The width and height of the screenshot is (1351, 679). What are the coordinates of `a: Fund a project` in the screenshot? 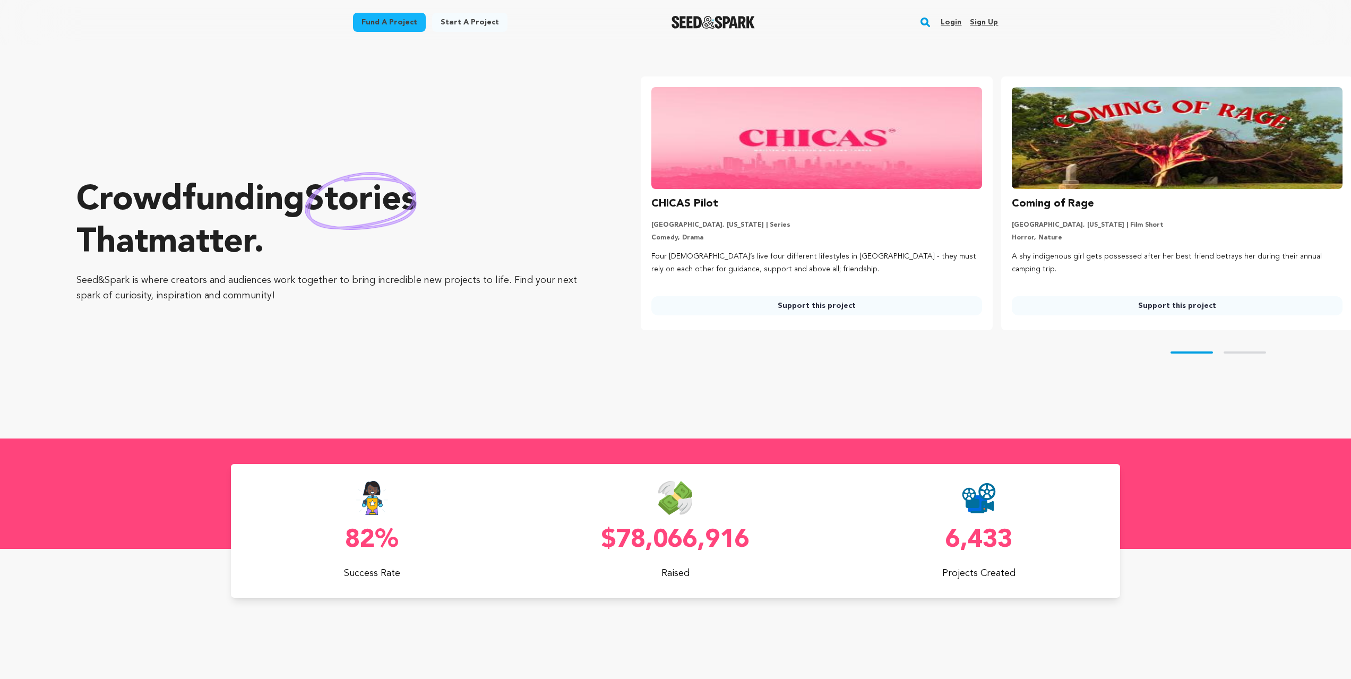 It's located at (389, 22).